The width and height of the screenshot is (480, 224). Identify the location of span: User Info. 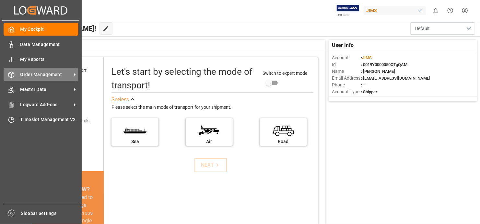
(342, 45).